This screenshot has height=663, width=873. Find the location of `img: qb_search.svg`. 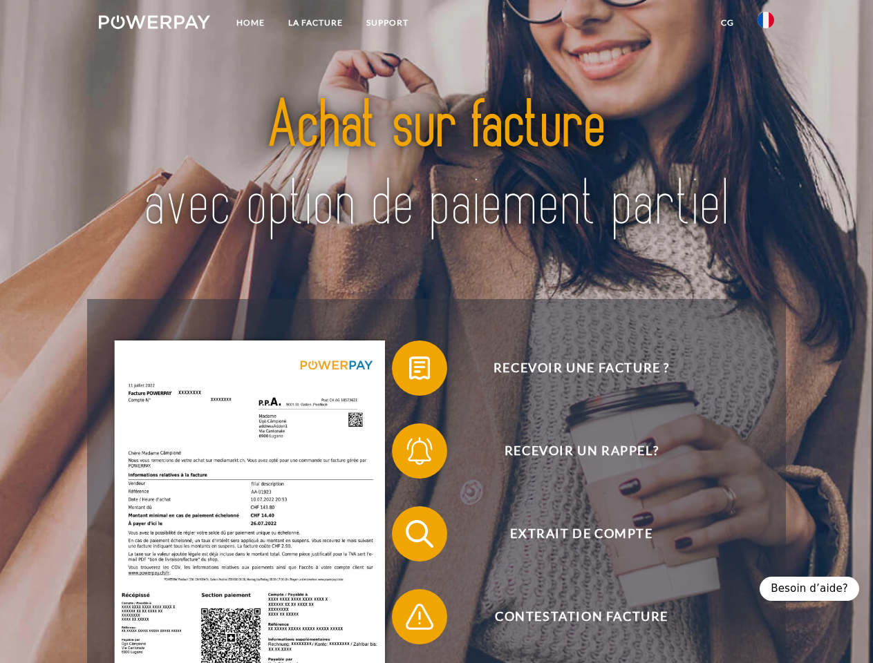

img: qb_search.svg is located at coordinates (419, 534).